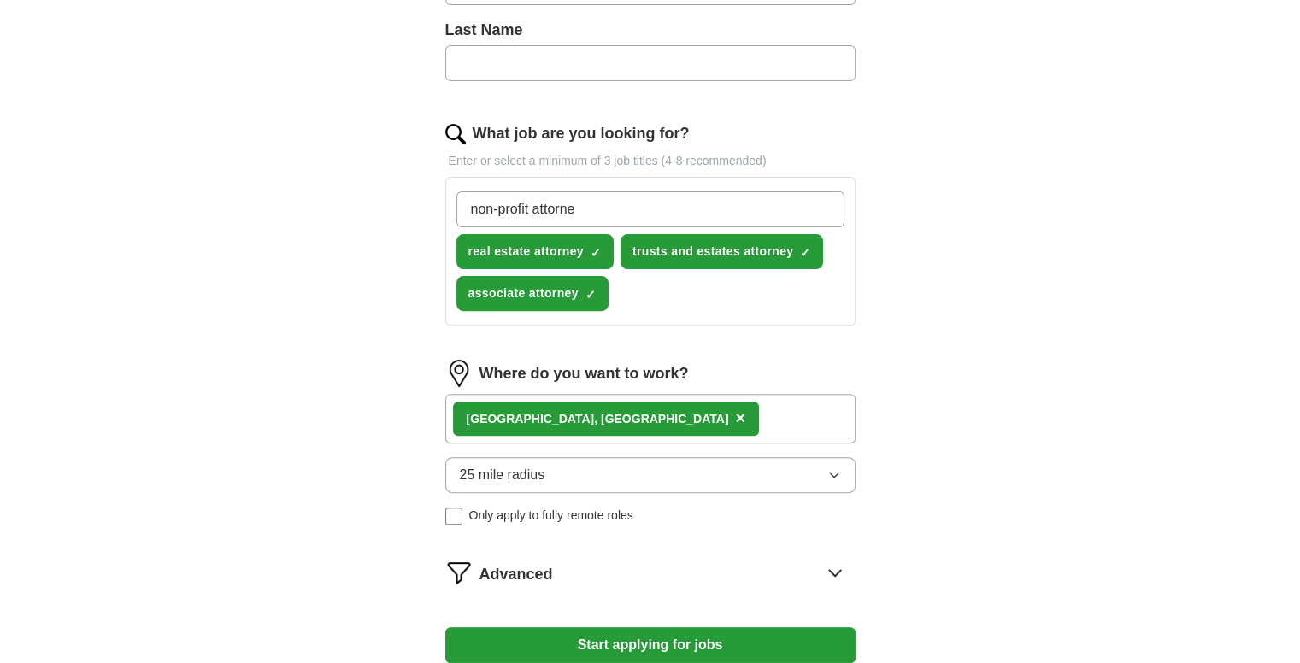 Image resolution: width=1300 pixels, height=663 pixels. Describe the element at coordinates (459, 374) in the screenshot. I see `img: location.png` at that location.